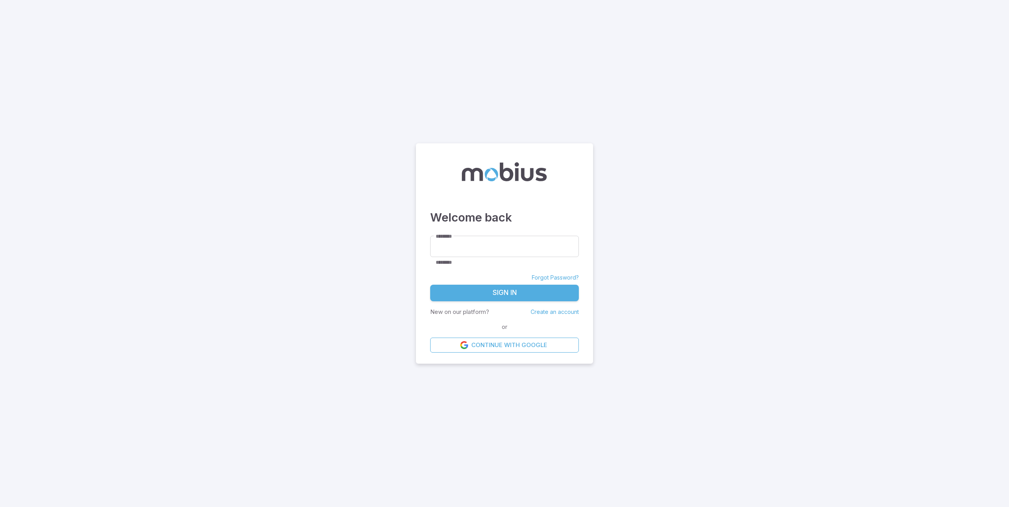 The image size is (1009, 507). What do you see at coordinates (504, 345) in the screenshot?
I see `a: Continue with Google` at bounding box center [504, 345].